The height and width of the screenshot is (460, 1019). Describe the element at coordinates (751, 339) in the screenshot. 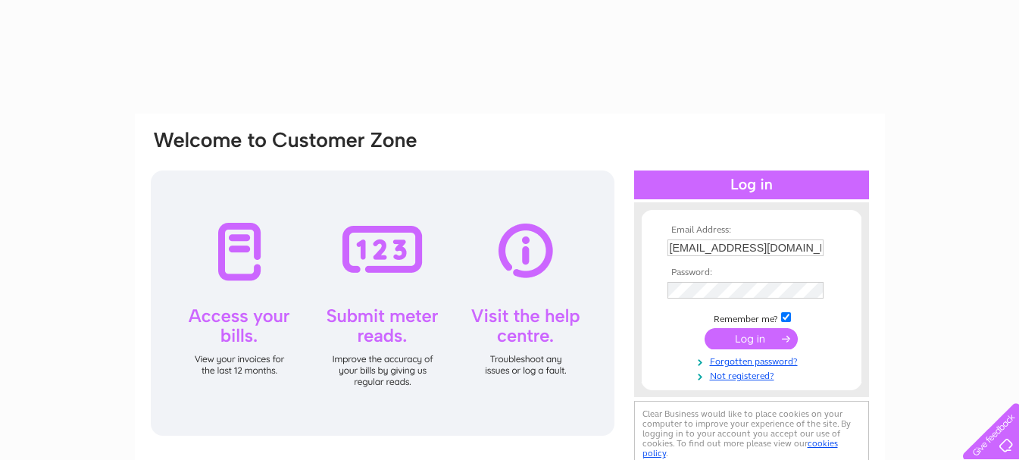

I see `input: Submit` at that location.